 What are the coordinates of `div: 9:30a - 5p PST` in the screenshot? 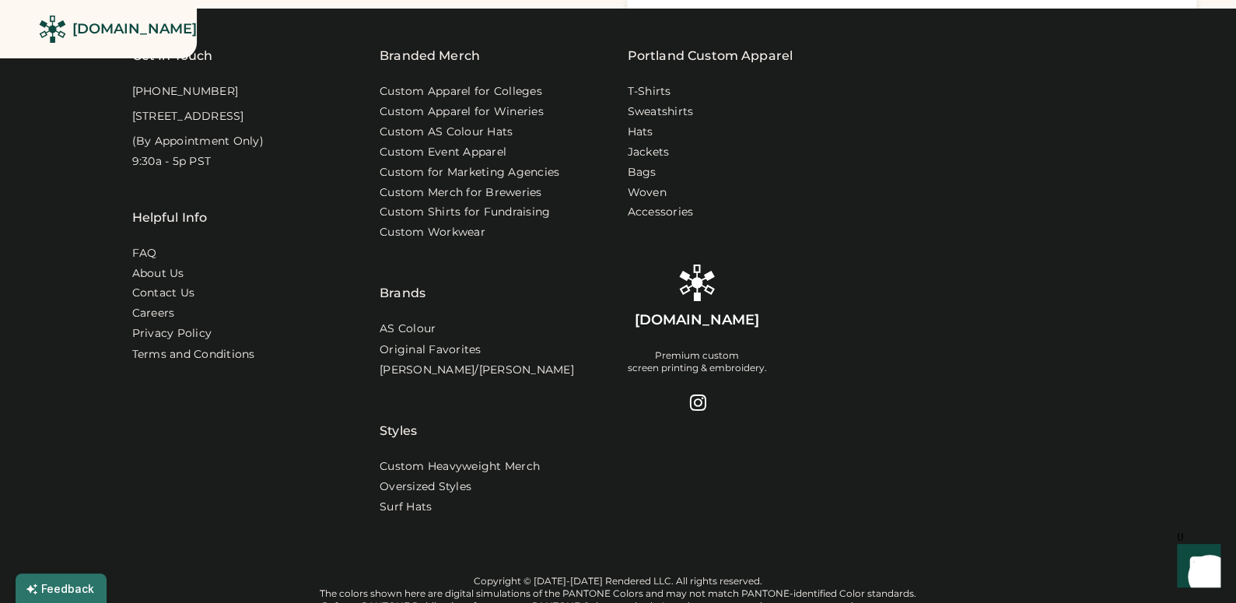 It's located at (172, 162).